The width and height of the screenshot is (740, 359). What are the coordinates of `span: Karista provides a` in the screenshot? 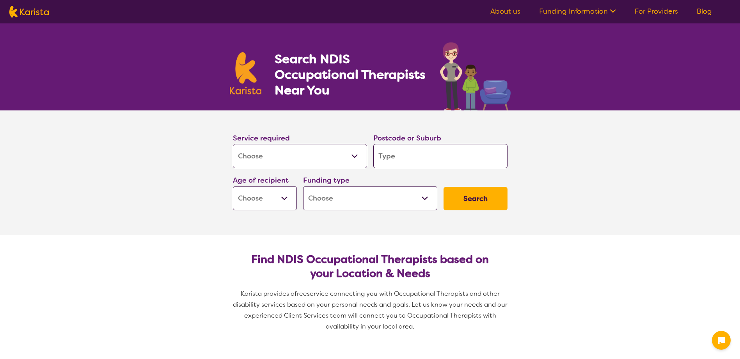 It's located at (268, 294).